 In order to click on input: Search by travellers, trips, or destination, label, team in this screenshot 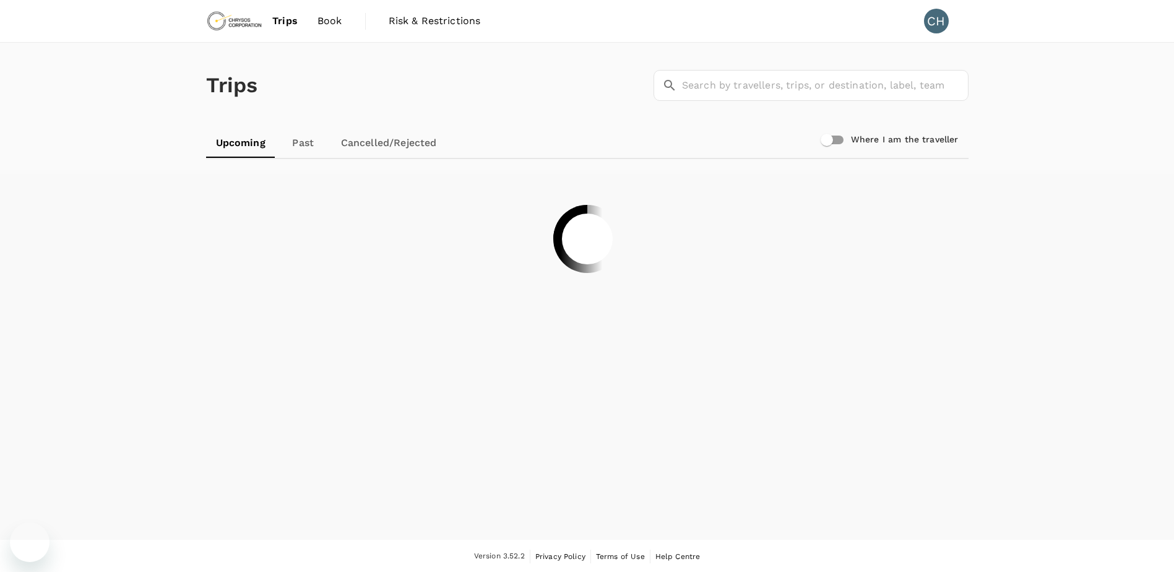, I will do `click(825, 85)`.